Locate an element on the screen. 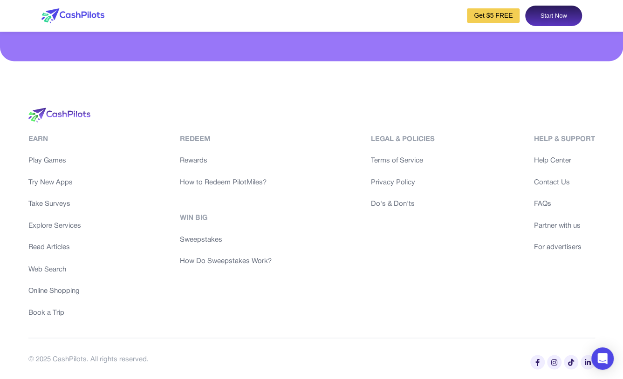 Image resolution: width=623 pixels, height=379 pixels. a: For advertisers is located at coordinates (564, 247).